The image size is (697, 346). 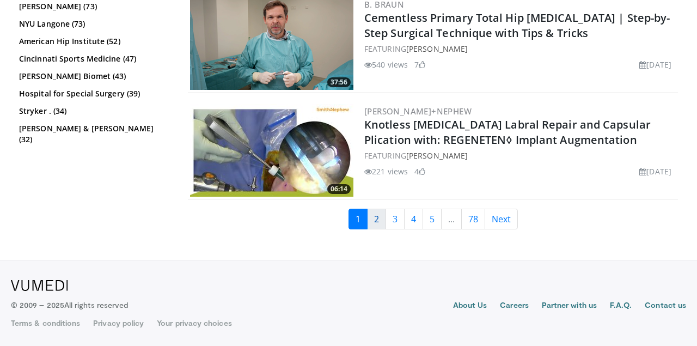 What do you see at coordinates (376, 219) in the screenshot?
I see `a: 2` at bounding box center [376, 219].